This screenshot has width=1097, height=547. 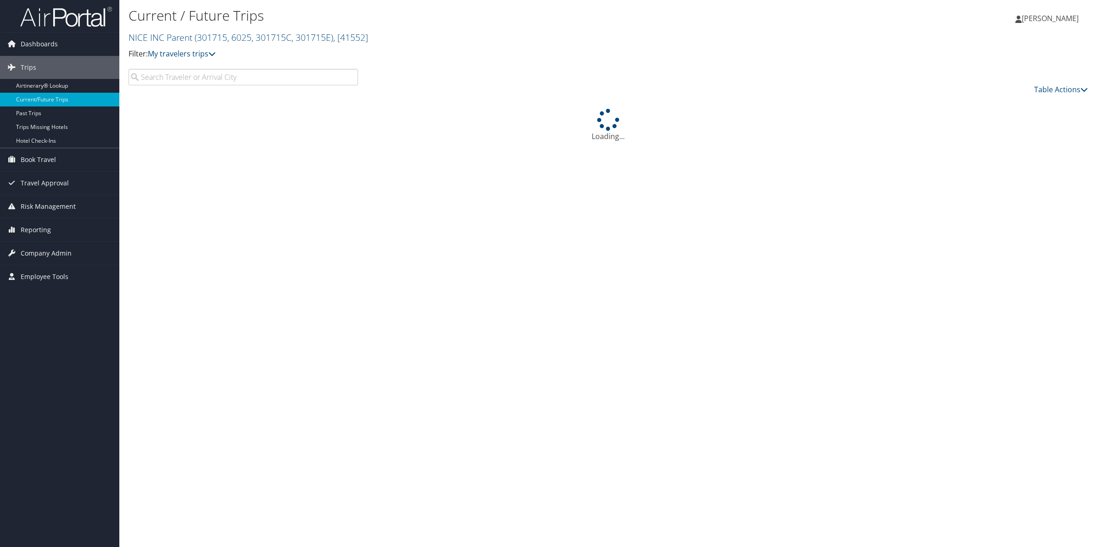 I want to click on span: Book Travel, so click(x=38, y=160).